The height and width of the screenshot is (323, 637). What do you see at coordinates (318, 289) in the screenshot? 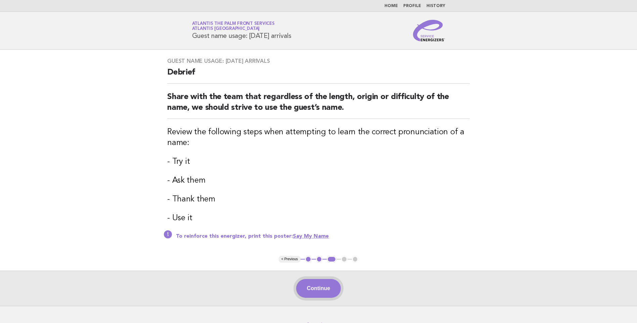
I see `button: Continue` at bounding box center [318, 289].